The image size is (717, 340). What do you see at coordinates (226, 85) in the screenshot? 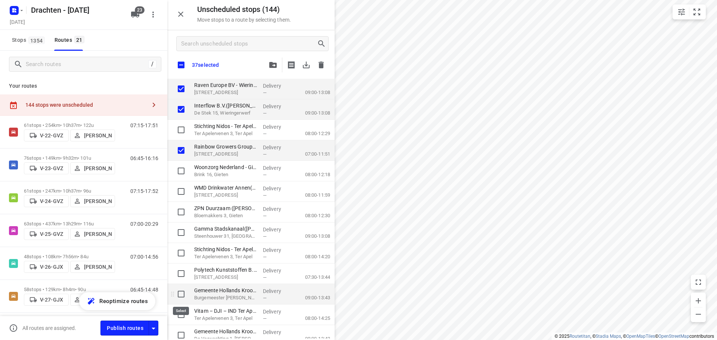
I see `p: Raven Europe BV - Wieringerwerf(Gerard Nieuwenhuizen)` at bounding box center [226, 85].